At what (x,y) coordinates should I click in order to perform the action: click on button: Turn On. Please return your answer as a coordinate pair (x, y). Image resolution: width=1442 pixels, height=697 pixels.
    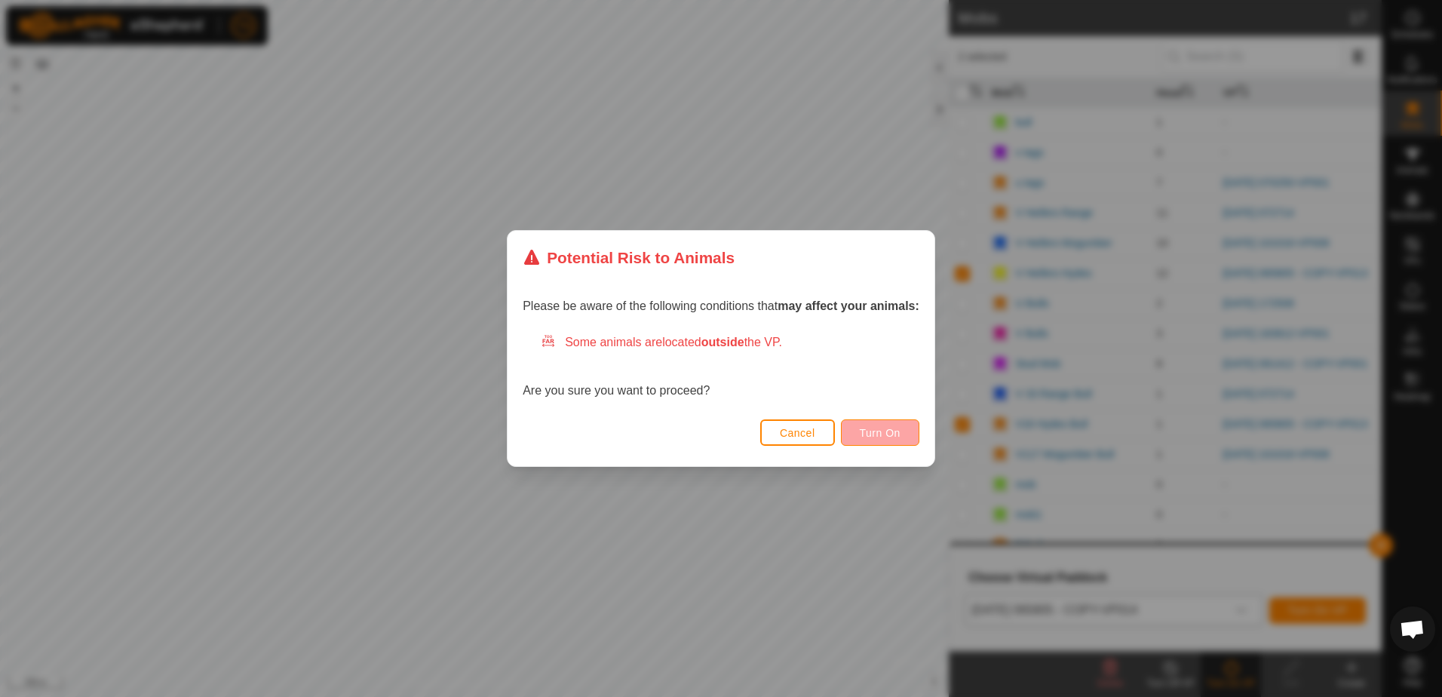
    Looking at the image, I should click on (880, 432).